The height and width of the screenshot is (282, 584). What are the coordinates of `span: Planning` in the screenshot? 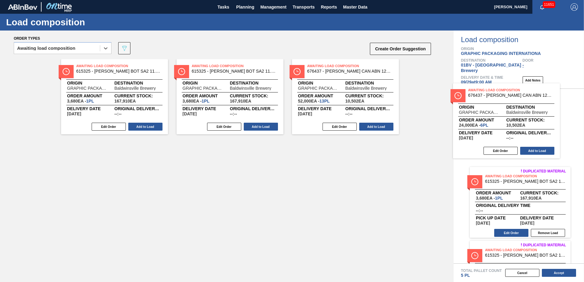 It's located at (245, 7).